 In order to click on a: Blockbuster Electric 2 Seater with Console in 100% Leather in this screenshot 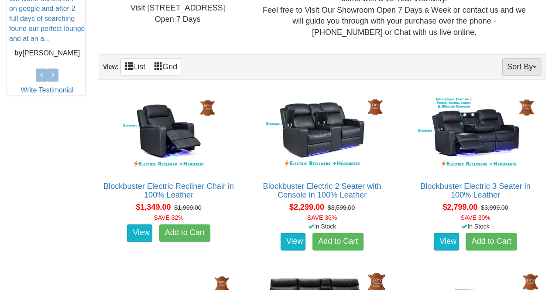, I will do `click(322, 191)`.